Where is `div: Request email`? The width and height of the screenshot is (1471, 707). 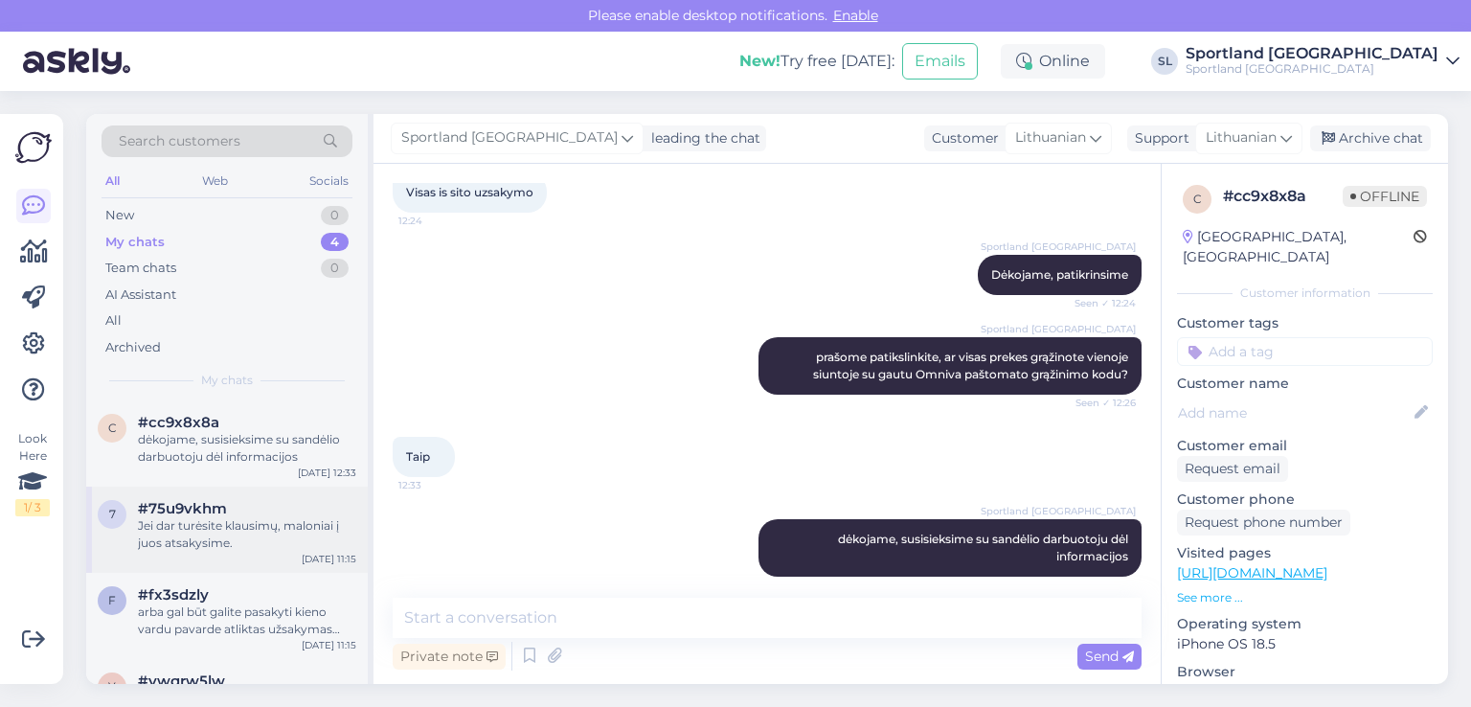
div: Request email is located at coordinates (1232, 468).